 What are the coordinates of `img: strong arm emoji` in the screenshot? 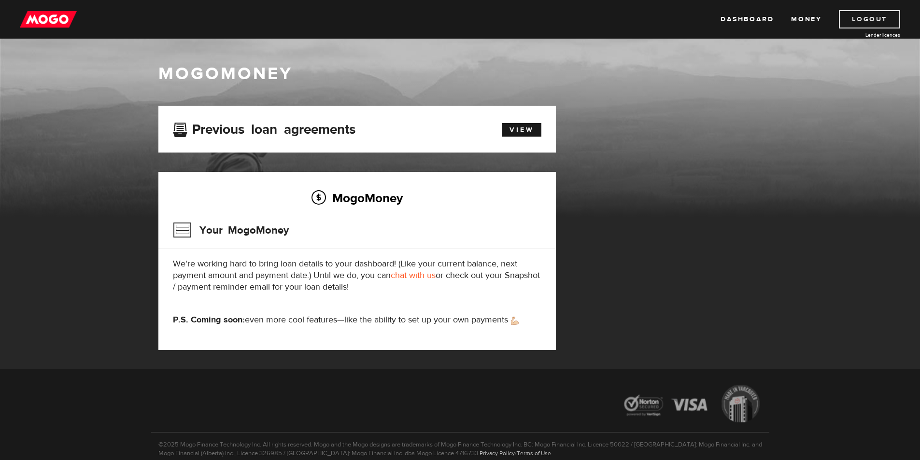 It's located at (515, 321).